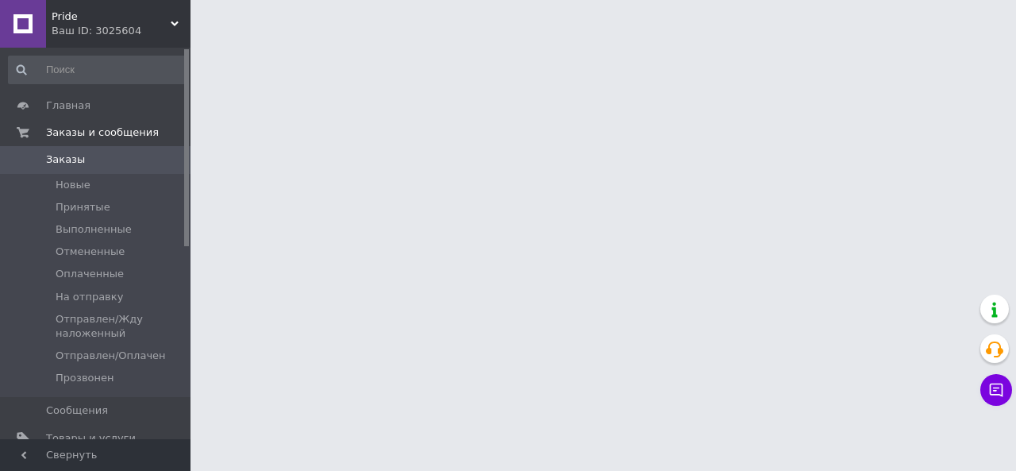  What do you see at coordinates (91, 438) in the screenshot?
I see `span: Товары и услуги` at bounding box center [91, 438].